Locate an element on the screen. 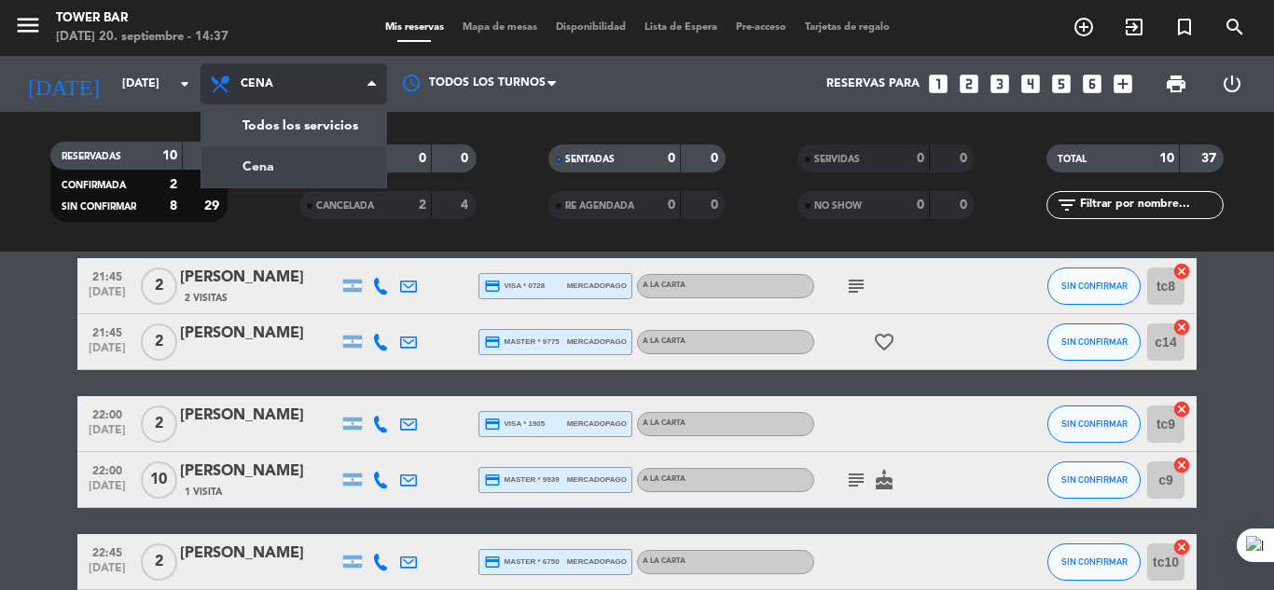 This screenshot has width=1274, height=590. span: SENTADAS is located at coordinates (590, 160).